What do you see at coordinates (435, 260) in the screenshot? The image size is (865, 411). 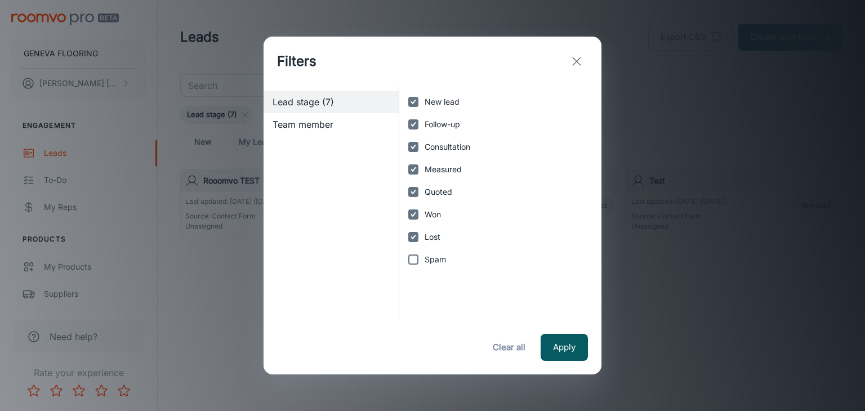 I see `span: Spam` at bounding box center [435, 260].